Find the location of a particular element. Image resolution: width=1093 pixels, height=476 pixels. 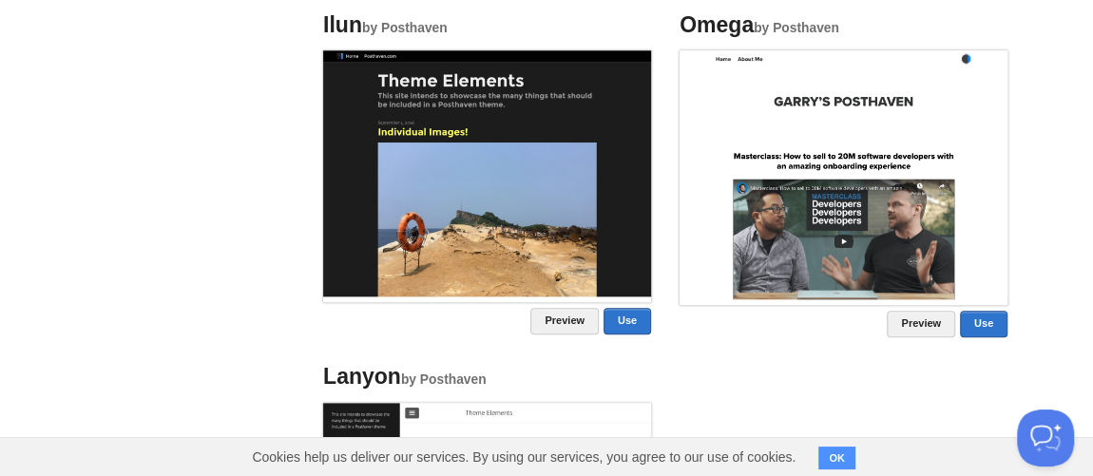

span: Cookies help us deliver our services. By using our services, you agree to our use of cookies. is located at coordinates (524, 457).